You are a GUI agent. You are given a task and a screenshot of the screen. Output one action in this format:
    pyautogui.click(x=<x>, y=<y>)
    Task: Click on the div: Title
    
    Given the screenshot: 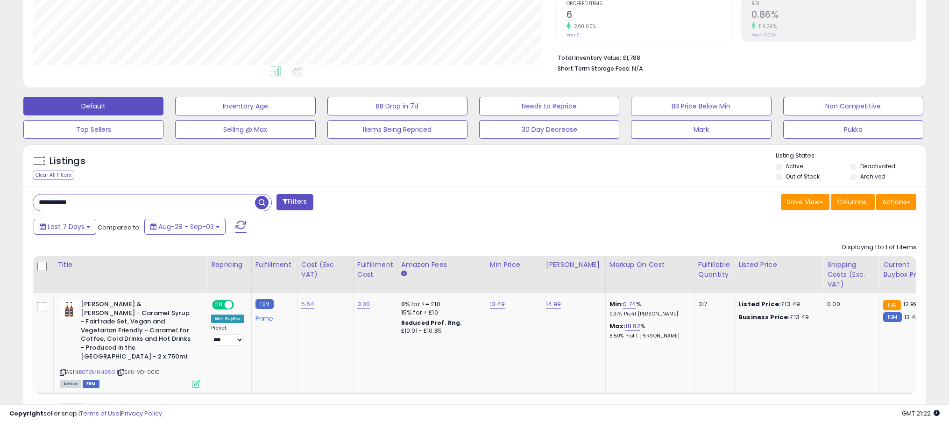 What is the action you would take?
    pyautogui.click(x=130, y=264)
    